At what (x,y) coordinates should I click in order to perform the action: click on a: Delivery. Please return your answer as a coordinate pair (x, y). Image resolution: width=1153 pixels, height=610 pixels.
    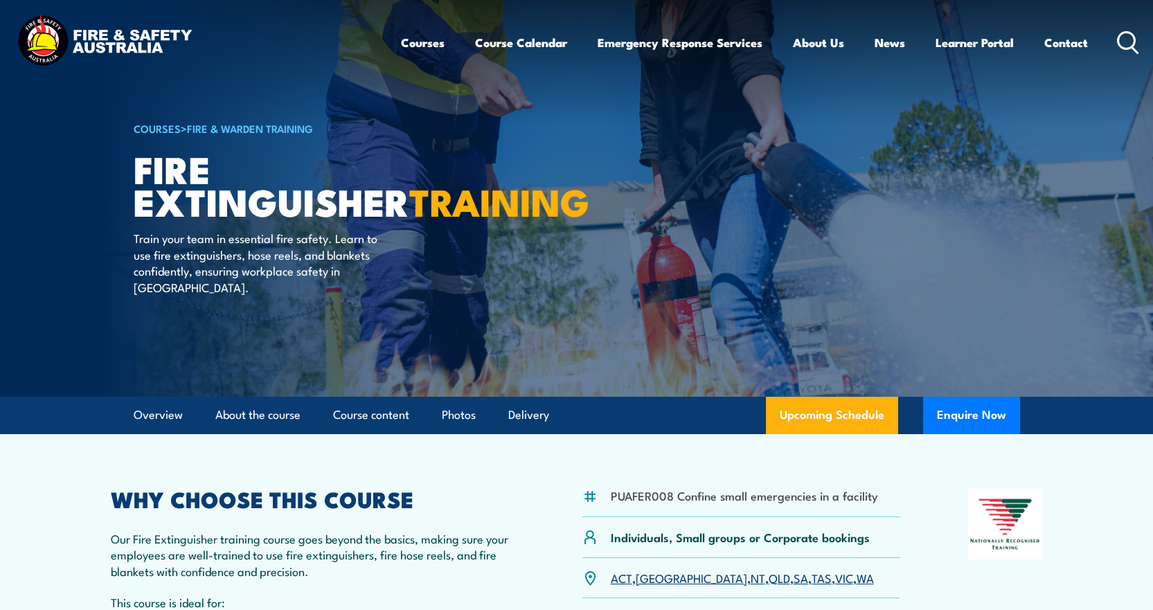
    Looking at the image, I should click on (529, 415).